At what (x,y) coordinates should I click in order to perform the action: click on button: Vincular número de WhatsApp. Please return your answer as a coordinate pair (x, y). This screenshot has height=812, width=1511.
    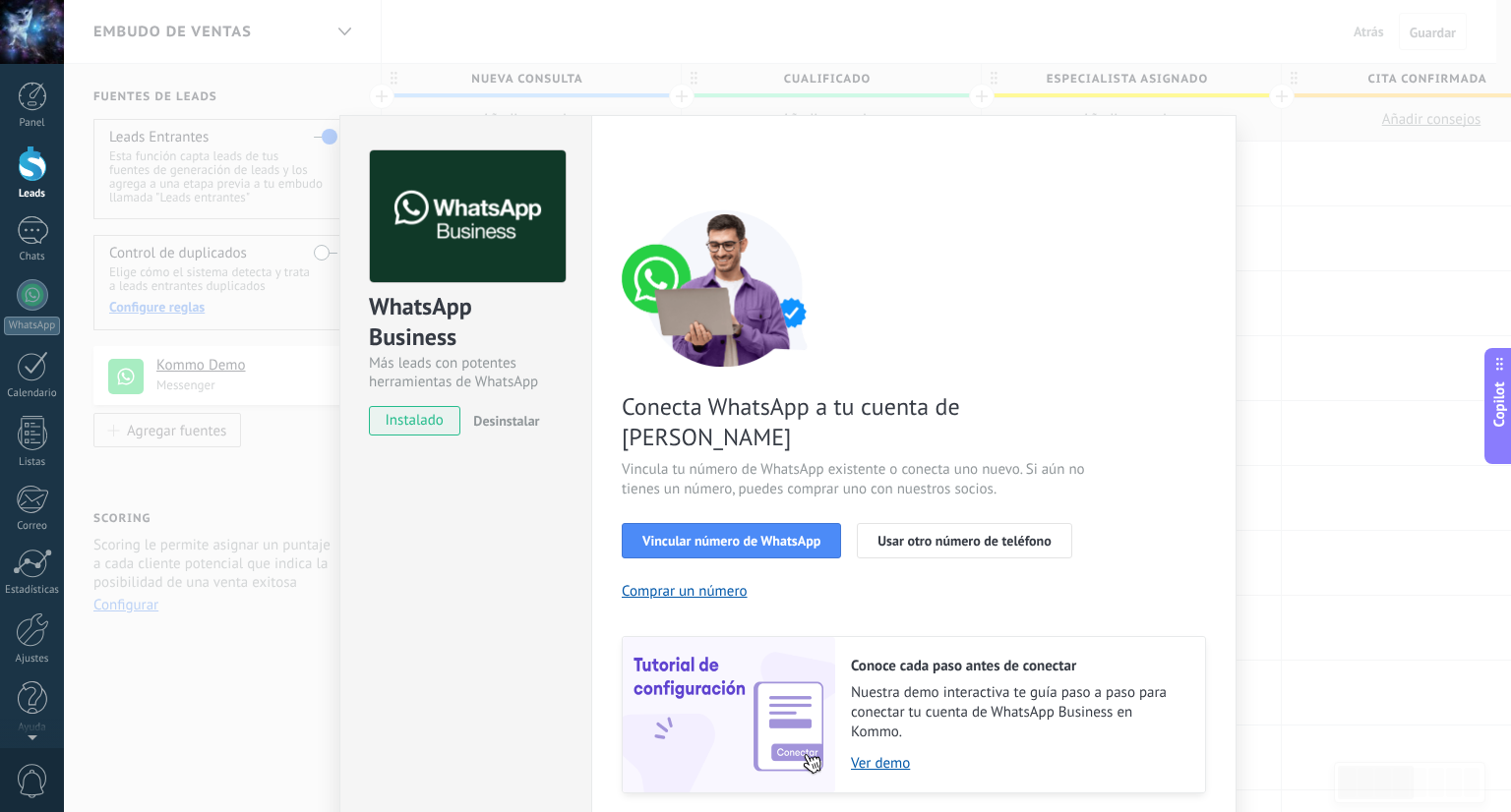
    Looking at the image, I should click on (731, 541).